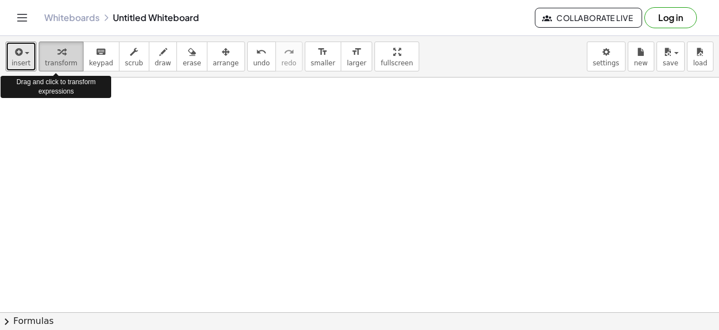 Image resolution: width=719 pixels, height=330 pixels. Describe the element at coordinates (61, 63) in the screenshot. I see `span: transform` at that location.